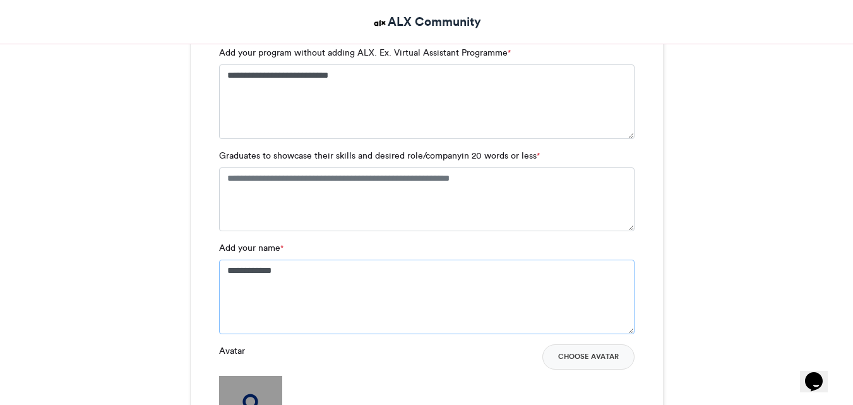  Describe the element at coordinates (426, 21) in the screenshot. I see `a: ALX Community` at that location.